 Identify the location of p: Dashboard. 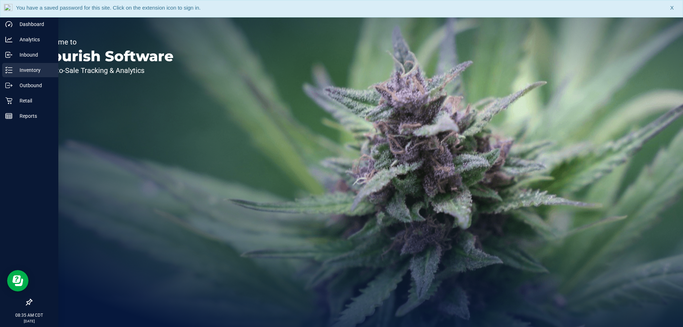
(34, 24).